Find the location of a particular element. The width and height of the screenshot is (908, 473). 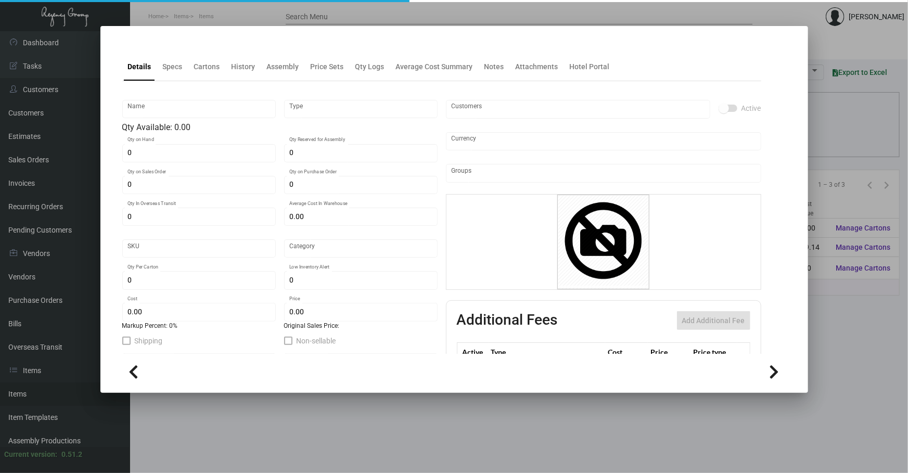

th: Active is located at coordinates (472, 352).